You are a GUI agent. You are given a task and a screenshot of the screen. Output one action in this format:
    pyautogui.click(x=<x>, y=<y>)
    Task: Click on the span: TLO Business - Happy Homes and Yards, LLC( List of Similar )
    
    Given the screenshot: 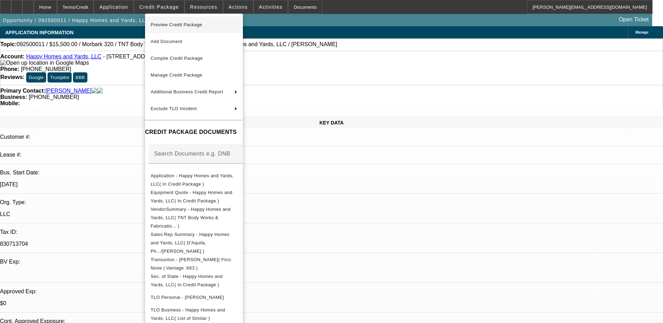 What is the action you would take?
    pyautogui.click(x=188, y=314)
    